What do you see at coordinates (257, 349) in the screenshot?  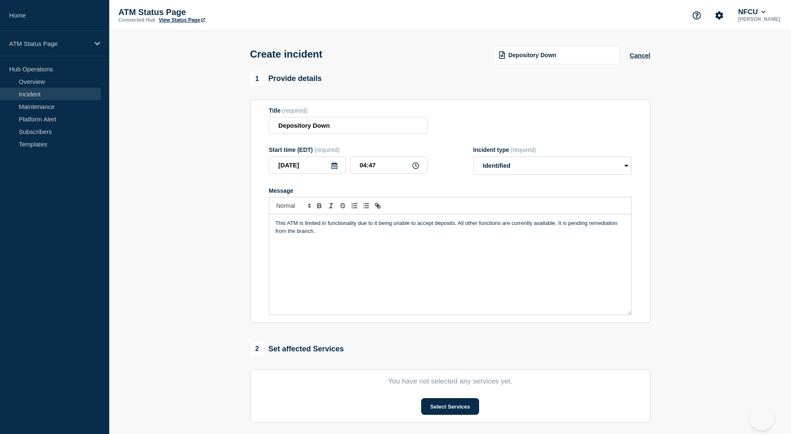 I see `span: 2` at bounding box center [257, 349].